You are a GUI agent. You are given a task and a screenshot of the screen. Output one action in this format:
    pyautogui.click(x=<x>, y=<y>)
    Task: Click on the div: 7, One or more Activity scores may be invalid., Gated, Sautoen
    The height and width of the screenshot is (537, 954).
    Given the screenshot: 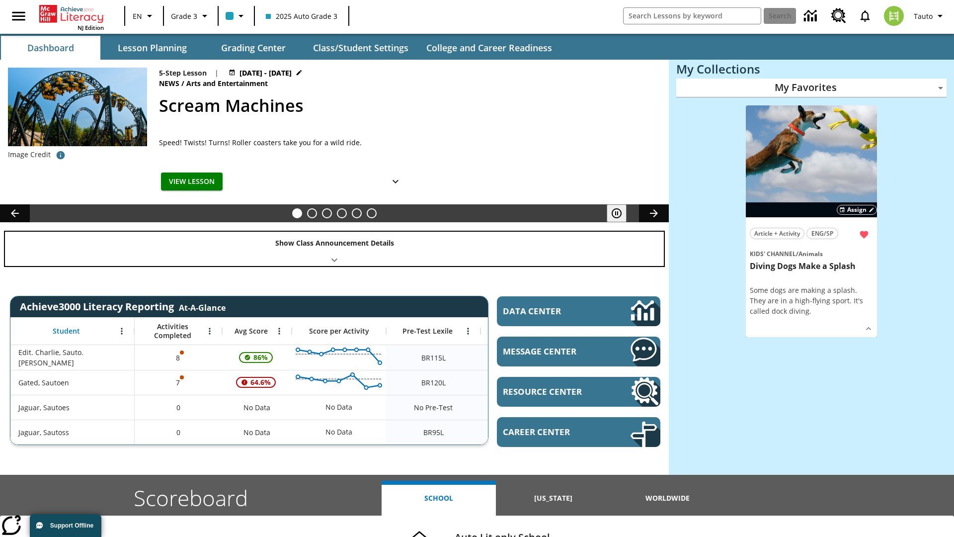 What is the action you would take?
    pyautogui.click(x=178, y=382)
    